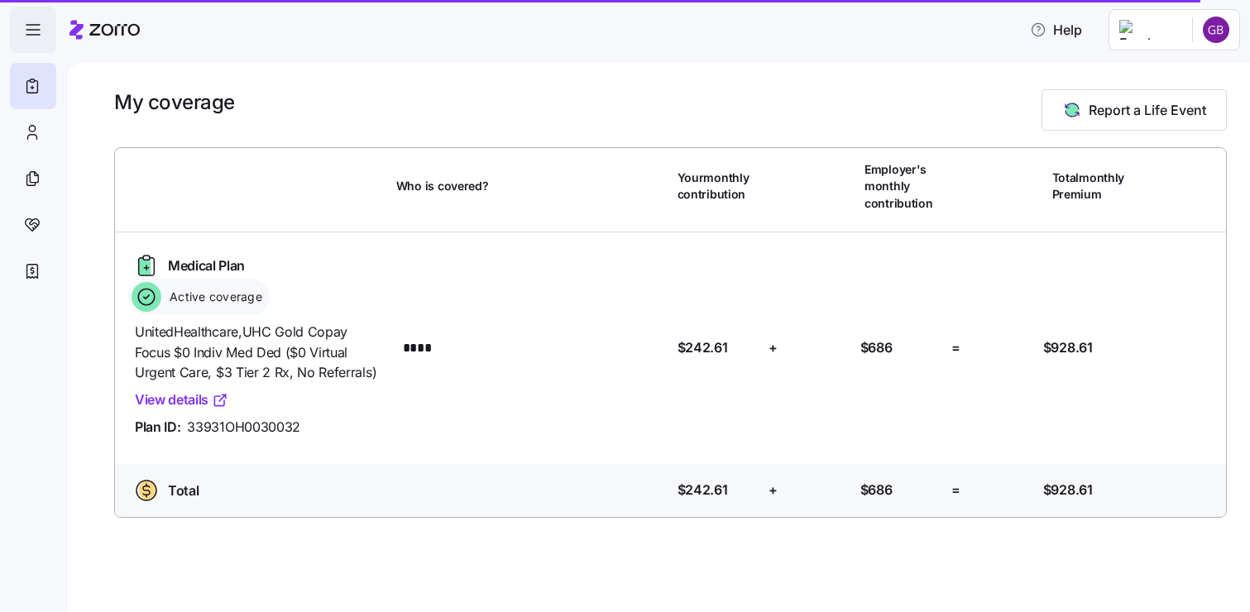  Describe the element at coordinates (259, 352) in the screenshot. I see `span: UnitedHealthcare , UHC Gold Copay Focus $0 Indiv Med Ded ($0 Virtual Urgent Care, $3 Tier 2 Rx, N...` at that location.